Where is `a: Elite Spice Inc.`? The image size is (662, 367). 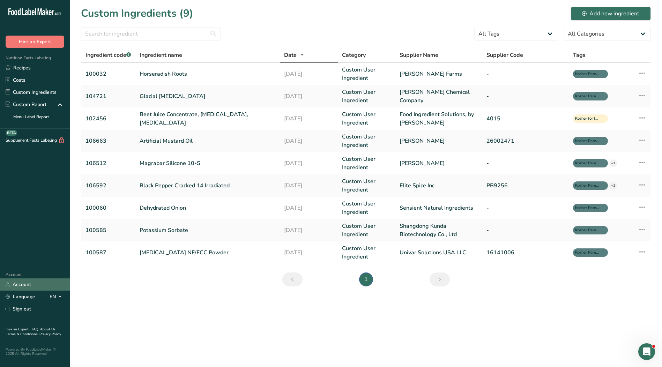 a: Elite Spice Inc. is located at coordinates (438, 186).